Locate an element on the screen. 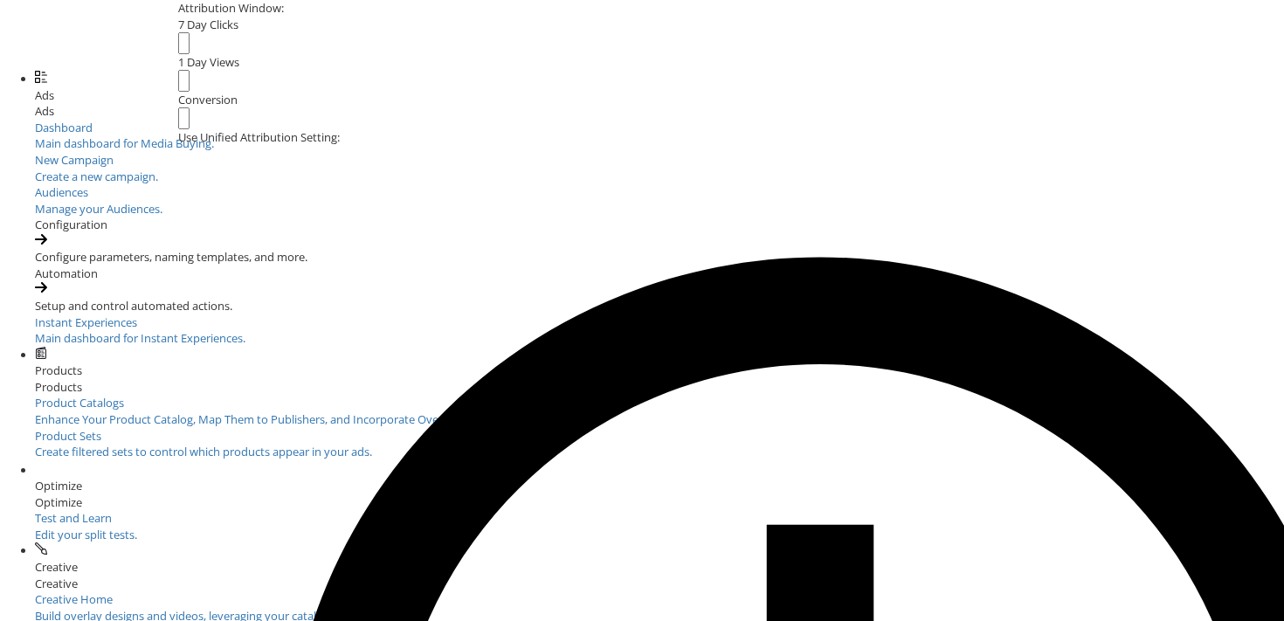 This screenshot has height=621, width=1284. span: Conversion is located at coordinates (208, 100).